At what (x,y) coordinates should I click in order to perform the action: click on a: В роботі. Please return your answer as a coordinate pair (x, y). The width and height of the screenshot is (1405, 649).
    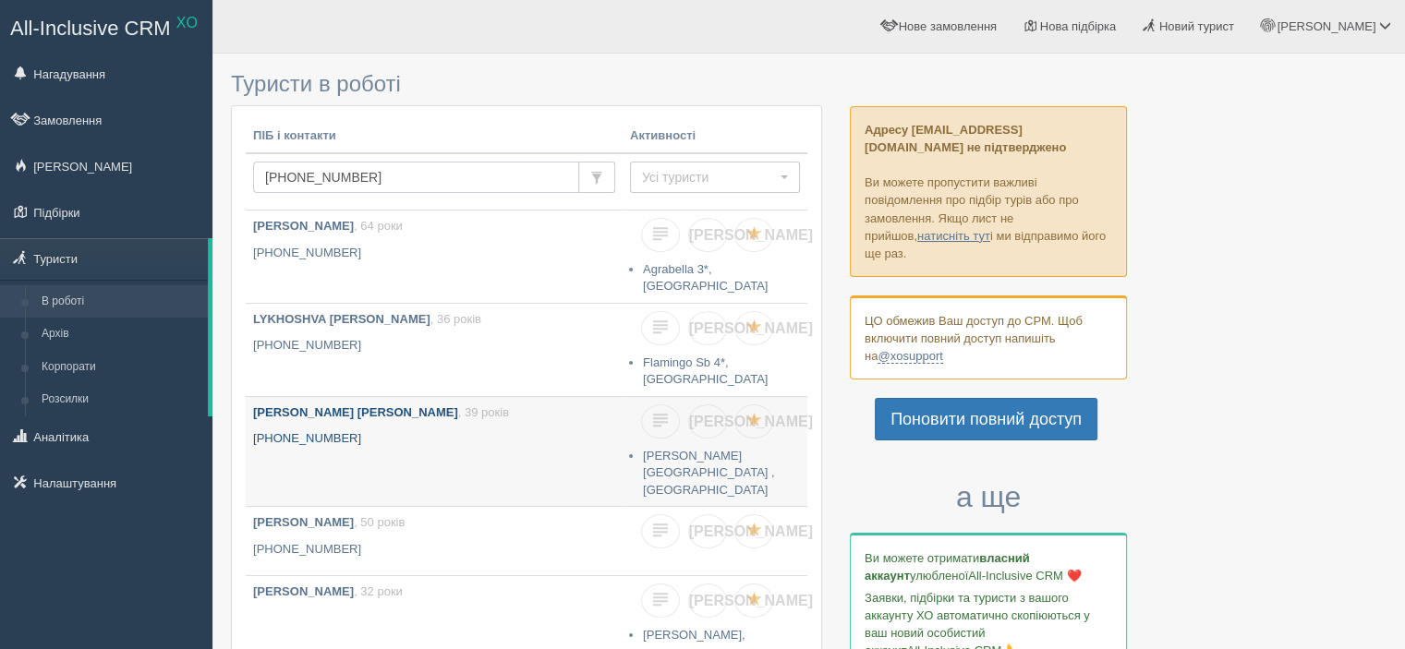
    Looking at the image, I should click on (120, 302).